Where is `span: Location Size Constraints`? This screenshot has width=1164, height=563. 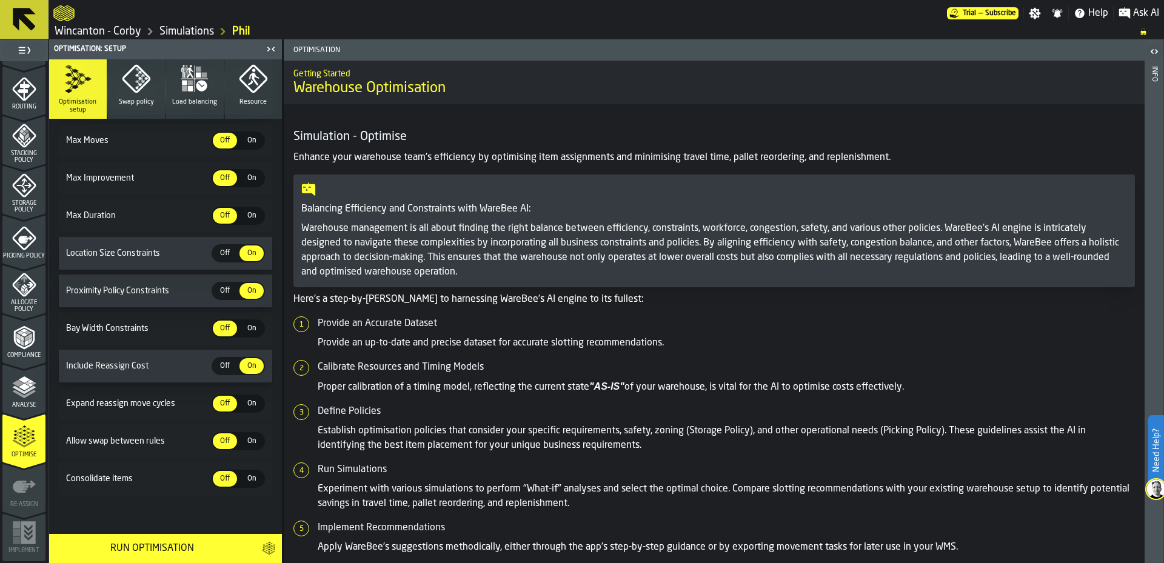
span: Location Size Constraints is located at coordinates (138, 253).